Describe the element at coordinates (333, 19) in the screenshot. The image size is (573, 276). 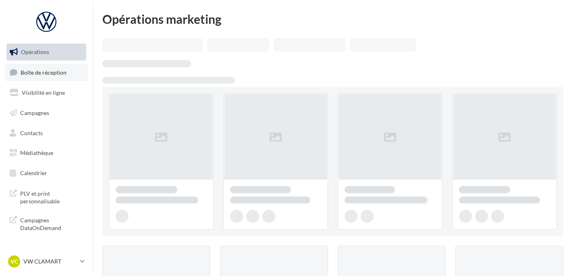
I see `div: Opérations marketing` at that location.